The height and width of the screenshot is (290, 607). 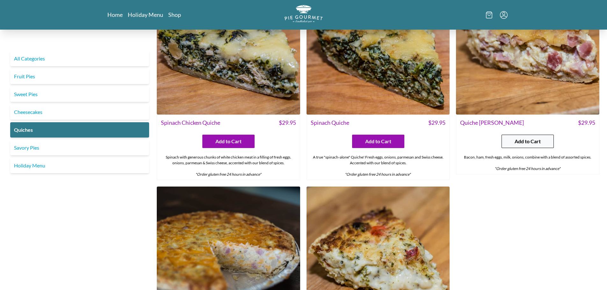 I want to click on a: Logo, so click(x=304, y=15).